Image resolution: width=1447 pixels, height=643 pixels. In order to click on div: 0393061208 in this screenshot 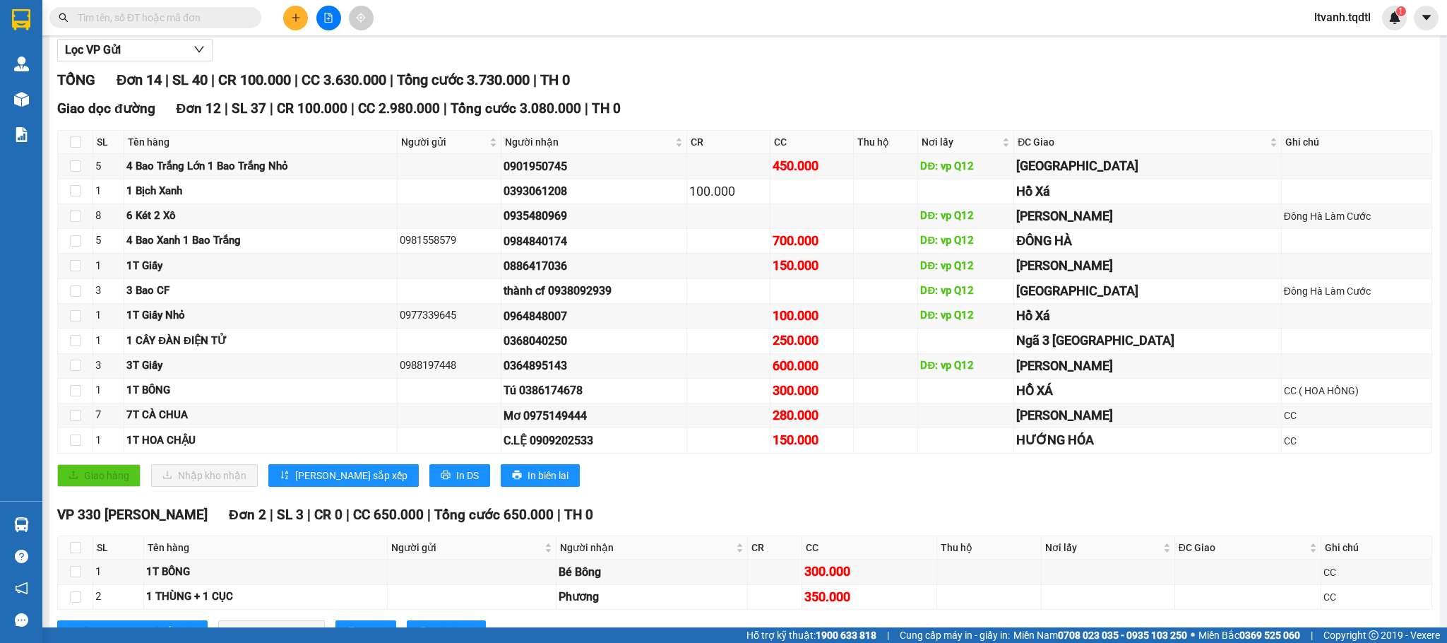, I will do `click(593, 191)`.